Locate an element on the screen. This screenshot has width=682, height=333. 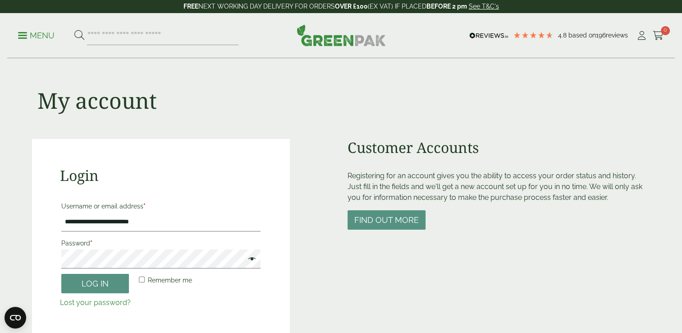
strong: OVER £100 is located at coordinates (351, 6).